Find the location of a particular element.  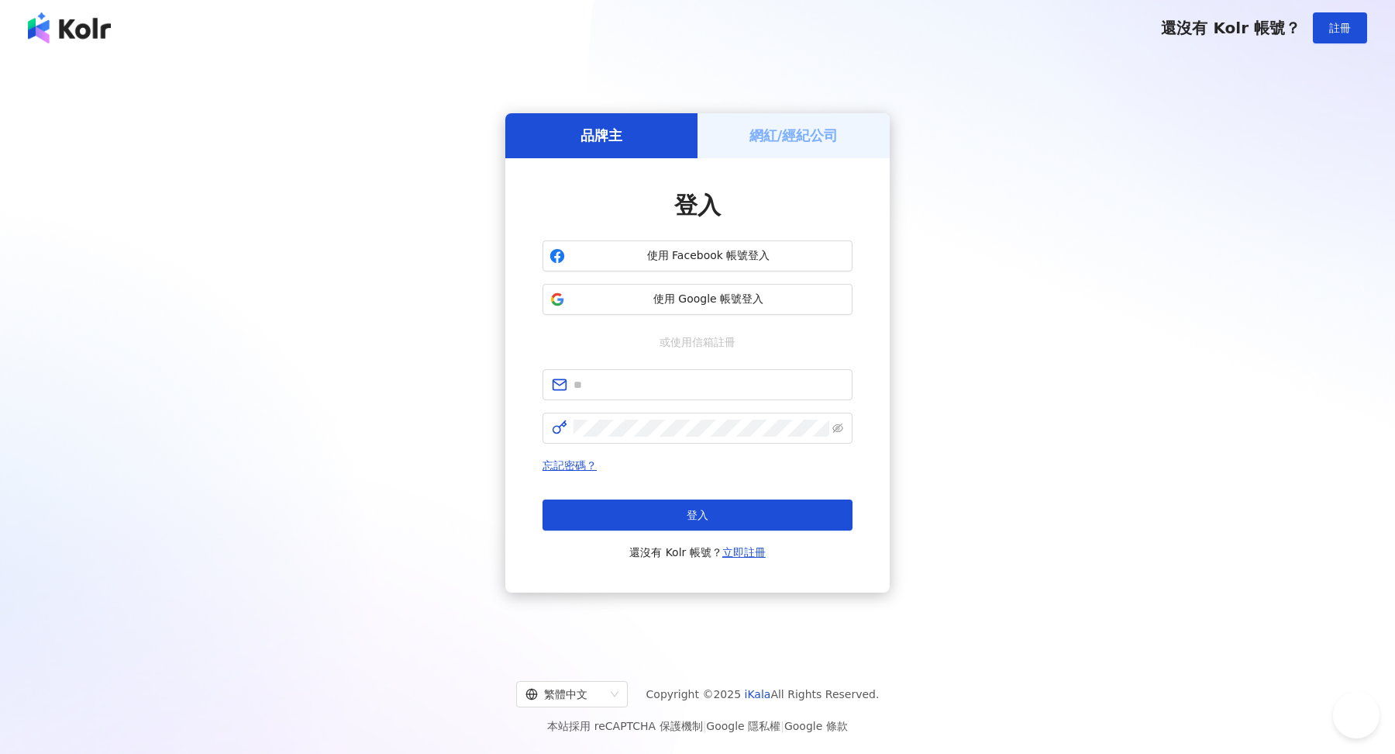

button: 註冊 is located at coordinates (1340, 28).